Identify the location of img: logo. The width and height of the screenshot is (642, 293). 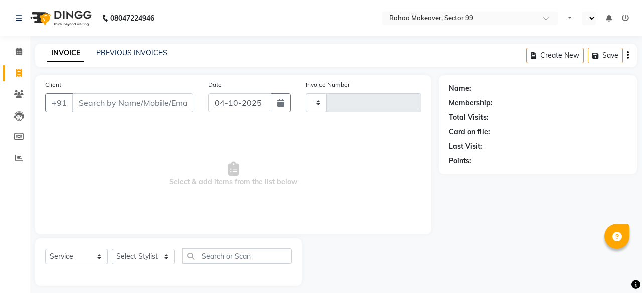
(60, 18).